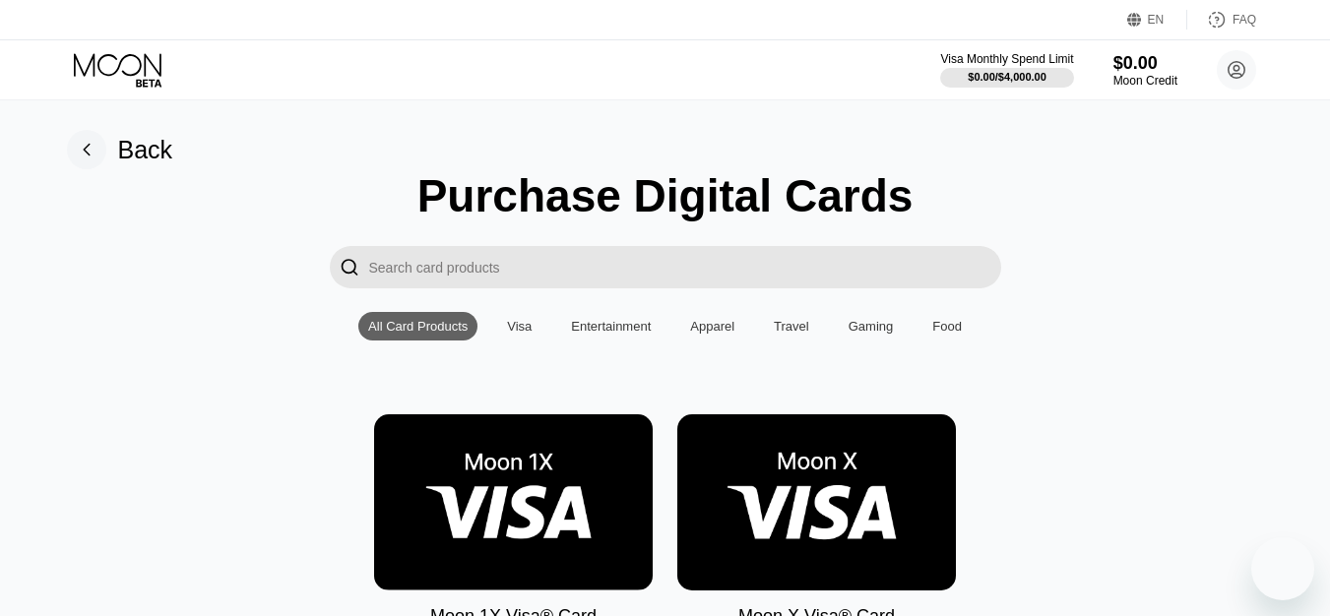  Describe the element at coordinates (947, 326) in the screenshot. I see `div: Food` at that location.